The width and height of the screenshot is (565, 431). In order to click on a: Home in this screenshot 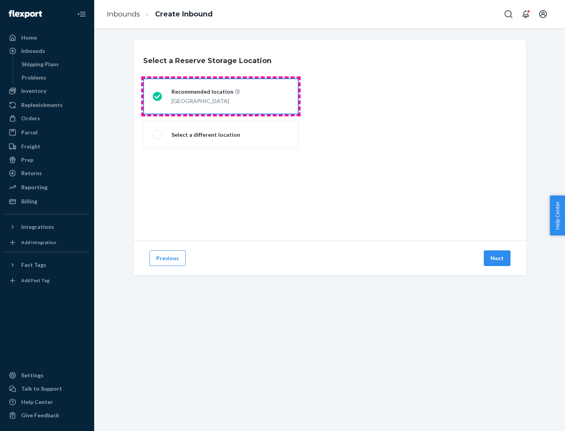, I will do `click(47, 38)`.